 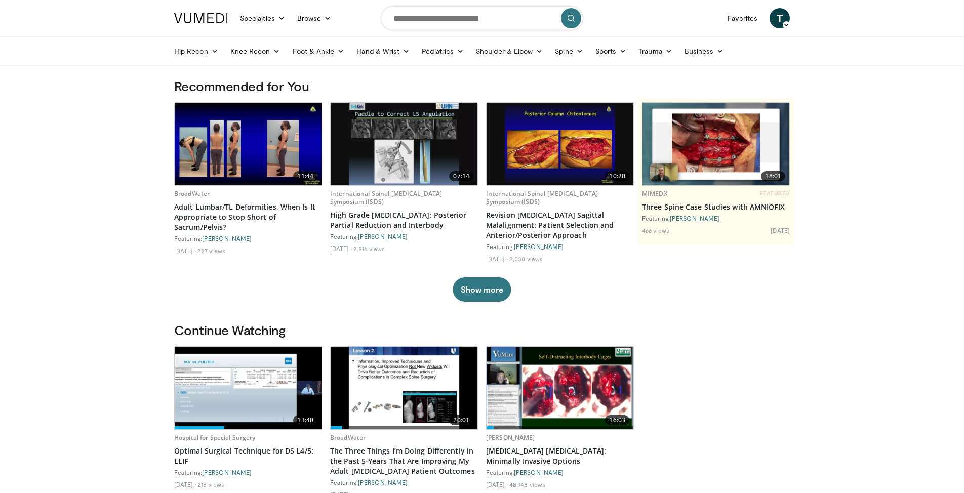 I want to click on span: FEATURED, so click(x=775, y=193).